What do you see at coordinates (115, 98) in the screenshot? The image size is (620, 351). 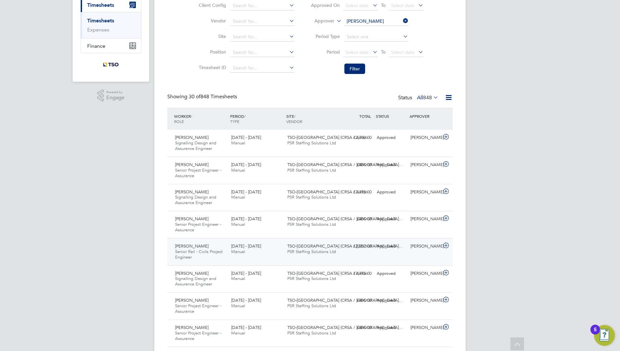 I see `span: Engage` at bounding box center [115, 98].